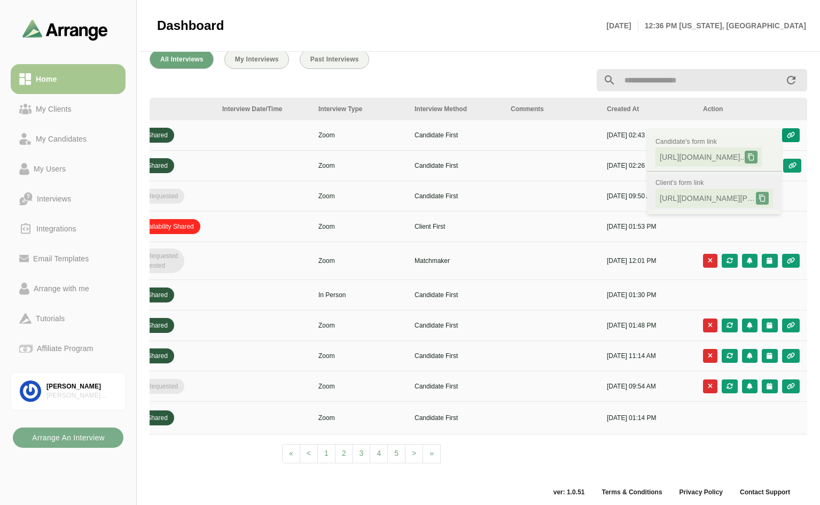 The image size is (820, 505). I want to click on div: Action, so click(752, 109).